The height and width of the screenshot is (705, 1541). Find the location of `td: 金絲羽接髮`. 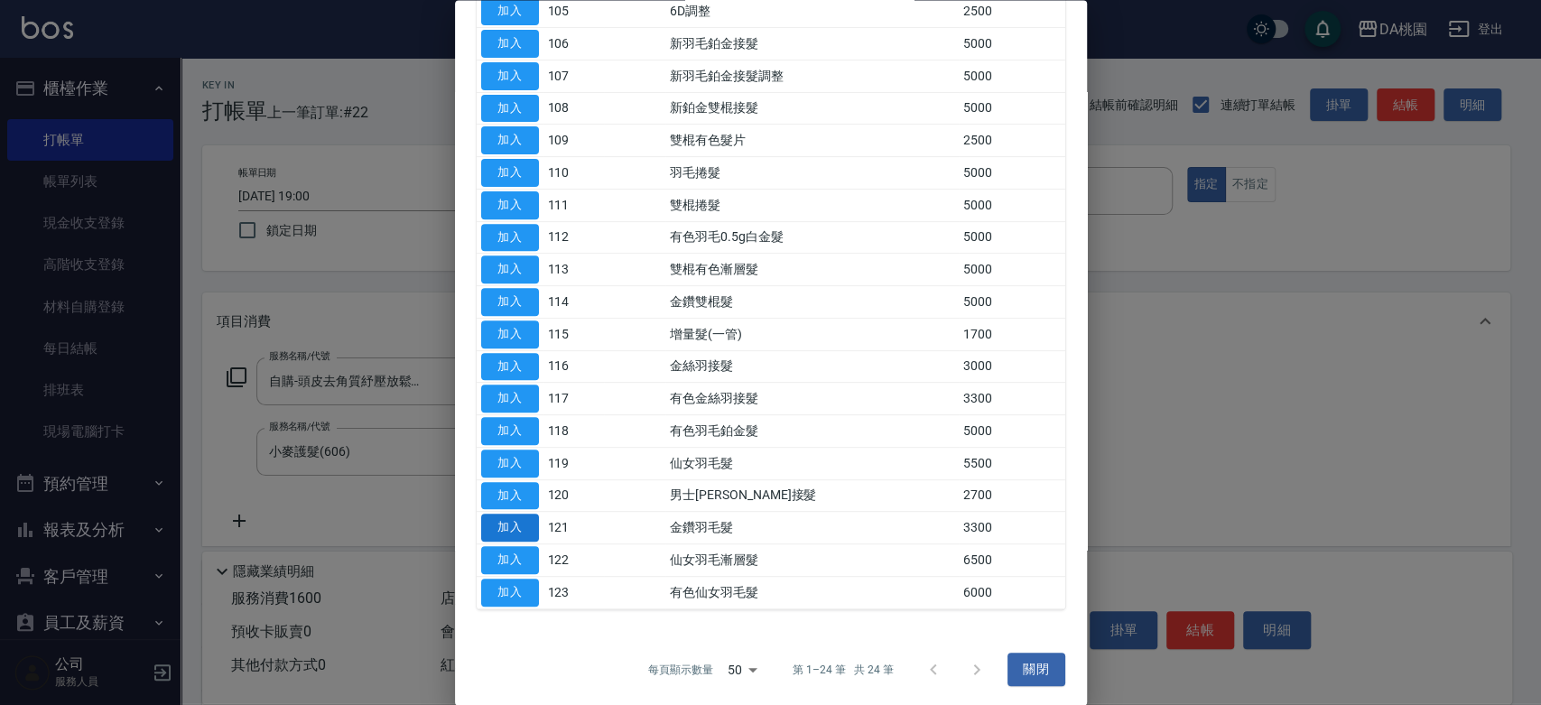

td: 金絲羽接髮 is located at coordinates (812, 368).